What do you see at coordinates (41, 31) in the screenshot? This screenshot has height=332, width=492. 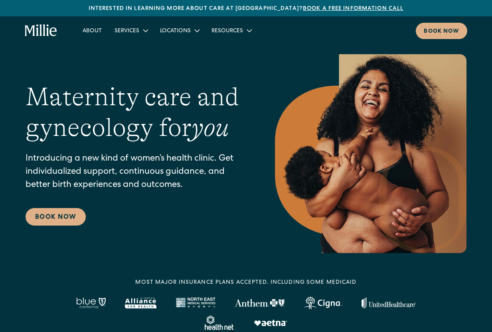 I see `a: home` at bounding box center [41, 31].